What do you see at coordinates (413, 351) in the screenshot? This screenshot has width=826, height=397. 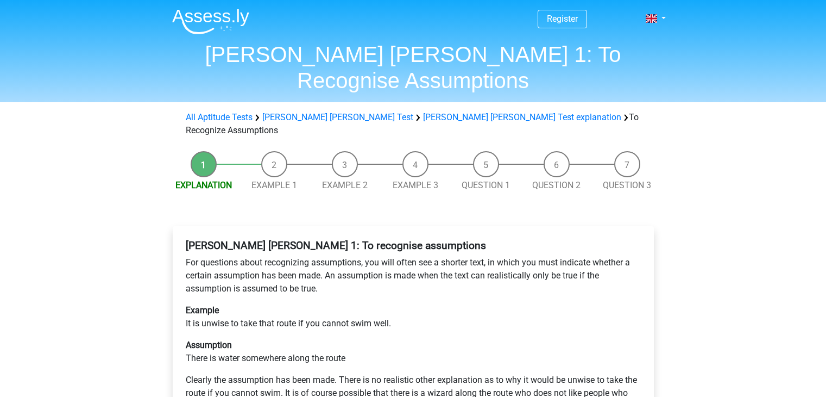 I see `p: There is water somewhere along the route` at bounding box center [413, 351].